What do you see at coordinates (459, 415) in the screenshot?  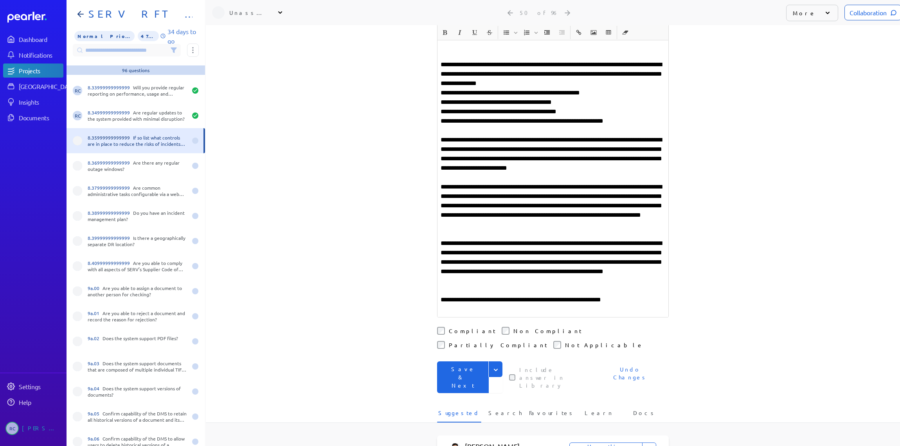 I see `span: Suggested` at bounding box center [459, 415].